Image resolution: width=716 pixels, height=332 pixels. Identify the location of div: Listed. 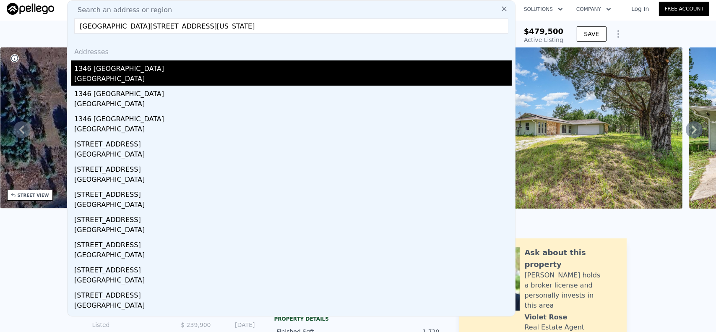
(130, 325).